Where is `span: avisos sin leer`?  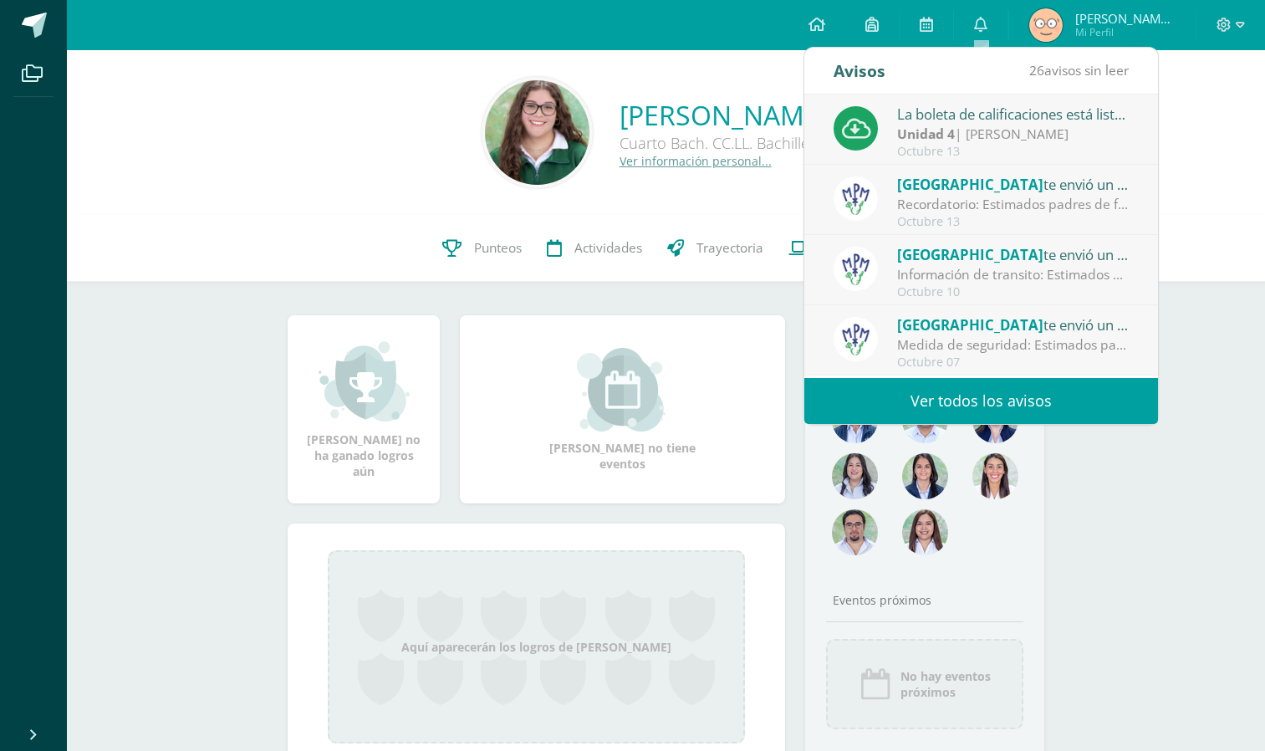 span: avisos sin leer is located at coordinates (1078, 70).